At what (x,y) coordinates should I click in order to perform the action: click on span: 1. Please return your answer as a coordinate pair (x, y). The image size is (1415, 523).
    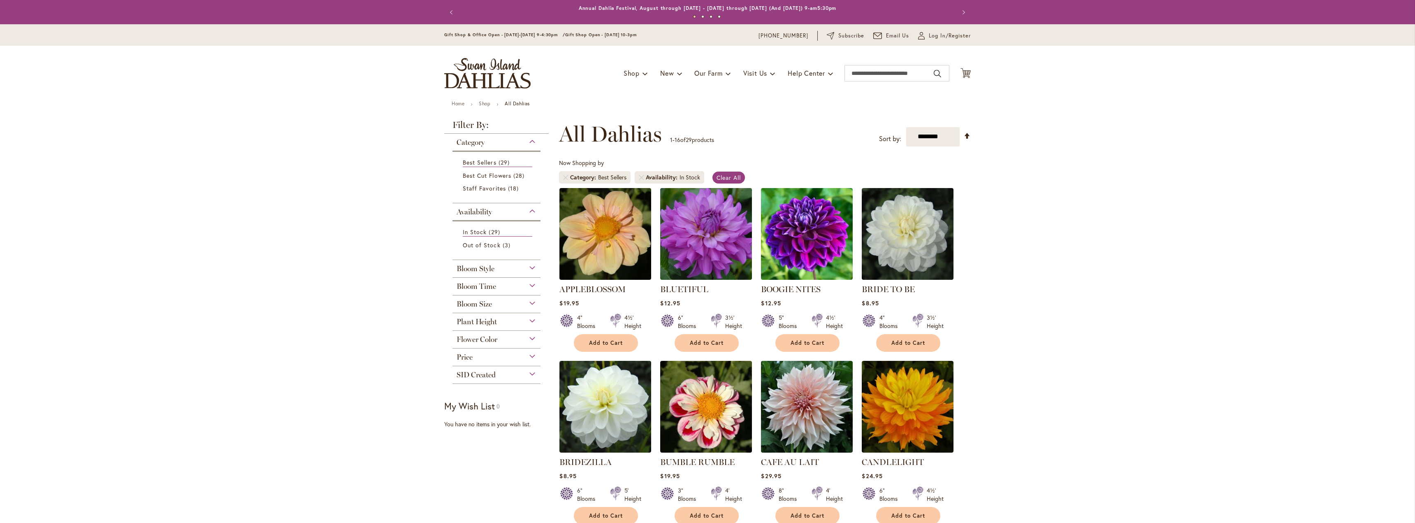
    Looking at the image, I should click on (671, 139).